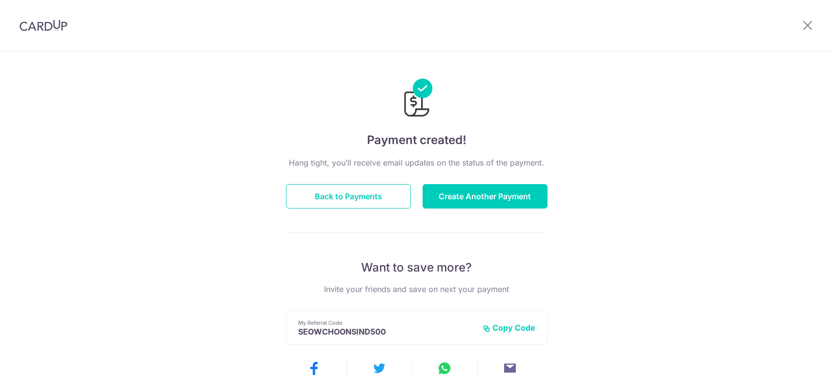  Describe the element at coordinates (417, 140) in the screenshot. I see `h4: Payment created!` at that location.